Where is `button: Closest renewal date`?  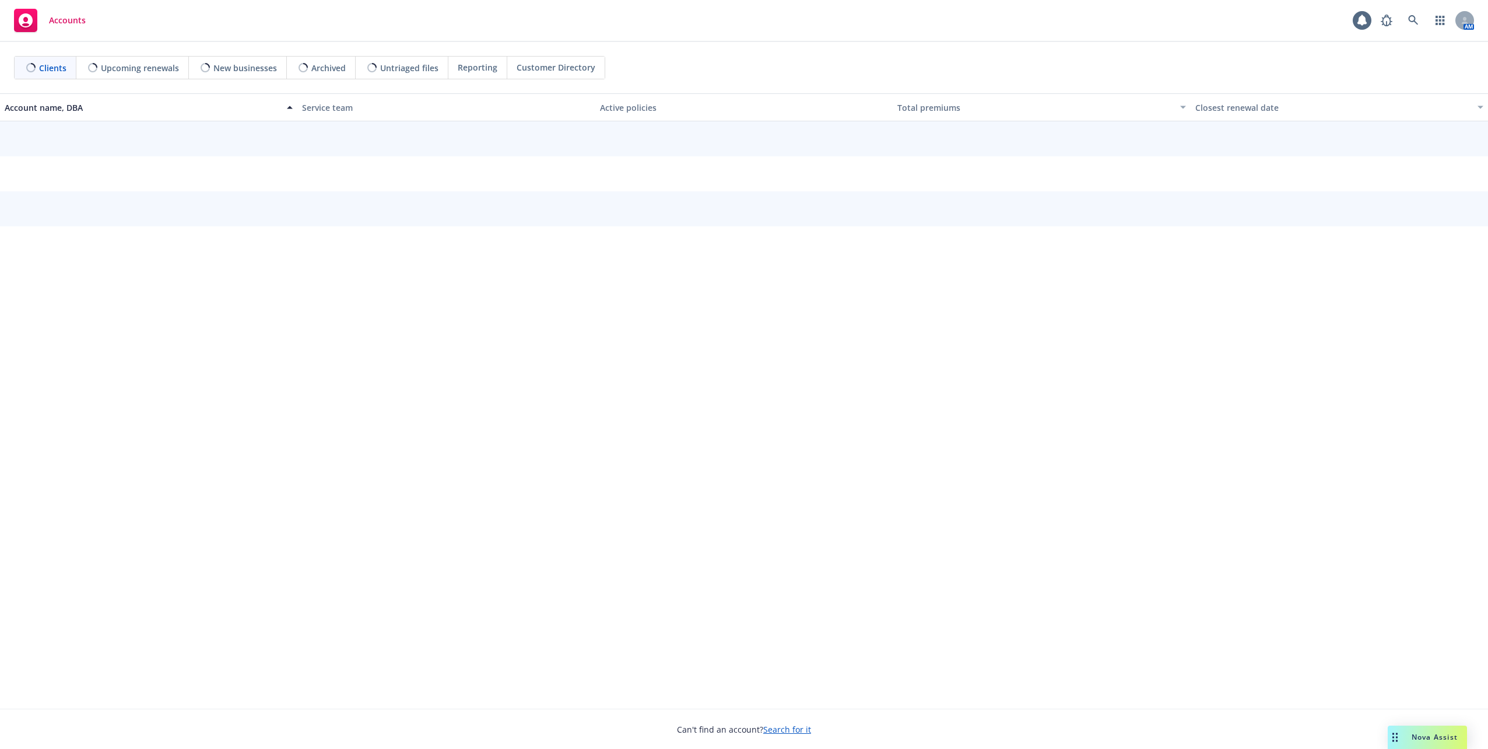
button: Closest renewal date is located at coordinates (1339, 107).